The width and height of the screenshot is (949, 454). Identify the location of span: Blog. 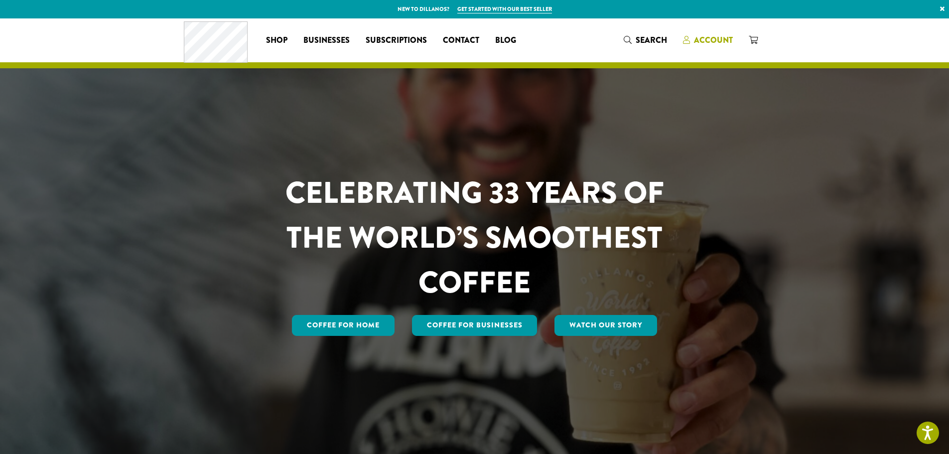
(505, 40).